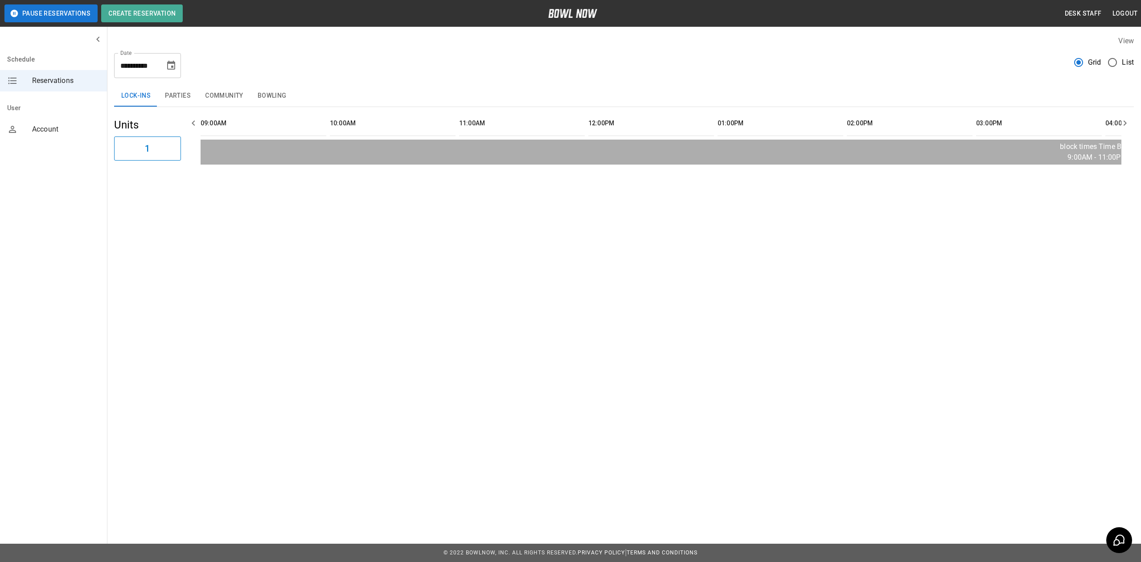 The image size is (1141, 562). I want to click on span: © 2022 BowlNow, Inc. All Rights Reserved., so click(510, 552).